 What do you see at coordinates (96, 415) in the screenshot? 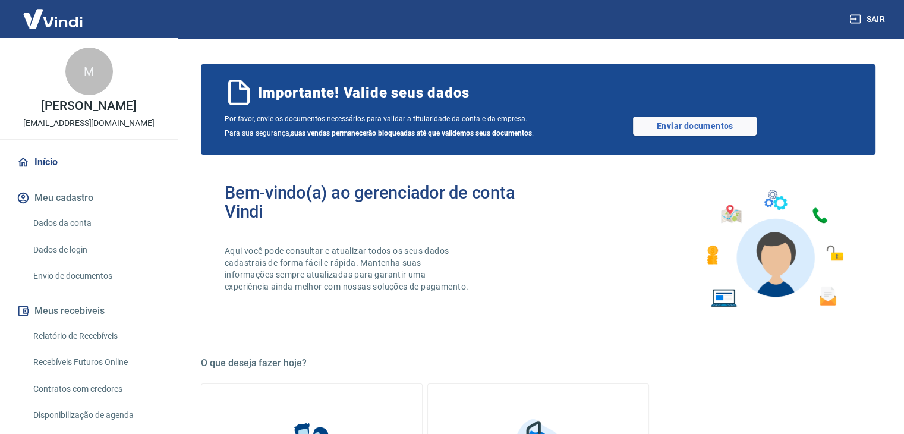
I see `a: Disponibilização de agenda` at bounding box center [96, 415].